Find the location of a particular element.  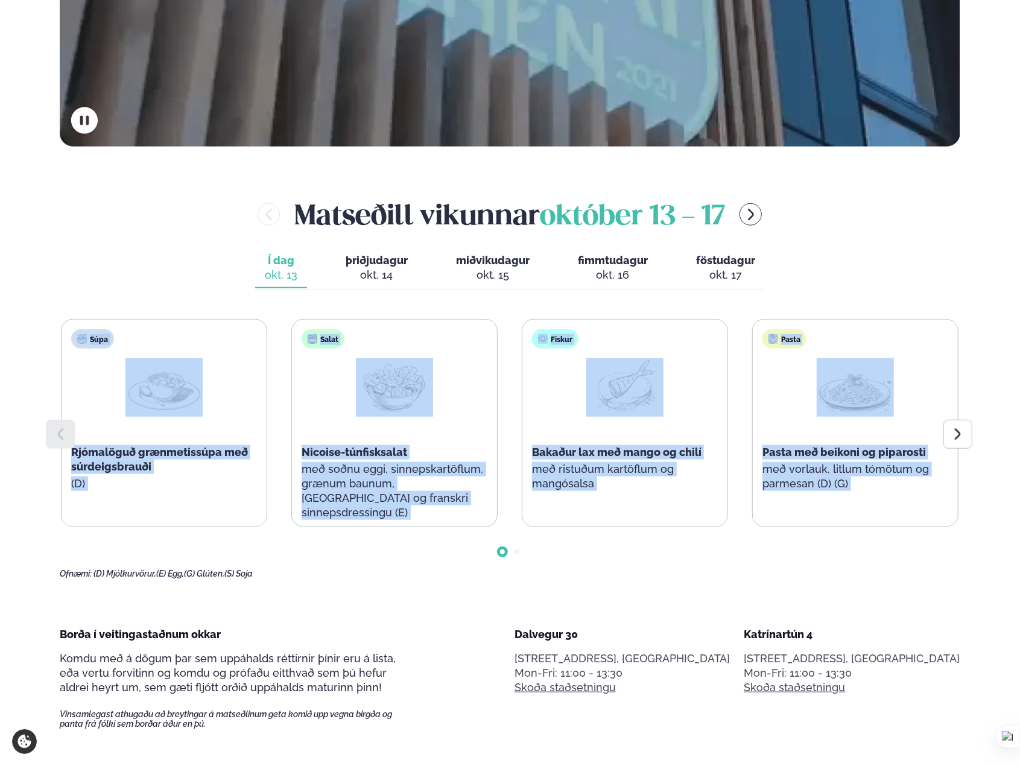

img: soup.svg is located at coordinates (82, 339).